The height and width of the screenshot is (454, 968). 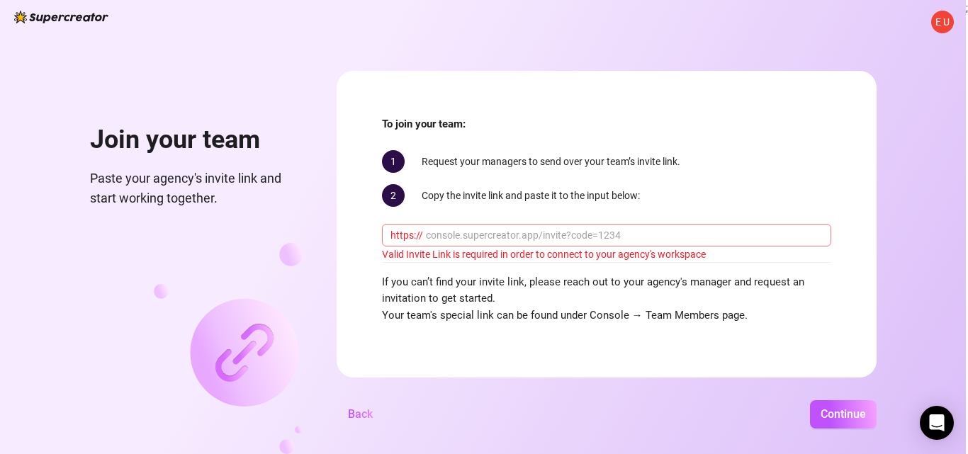 What do you see at coordinates (624, 235) in the screenshot?
I see `input: console.supercreator.app/invite?code=1234` at bounding box center [624, 235].